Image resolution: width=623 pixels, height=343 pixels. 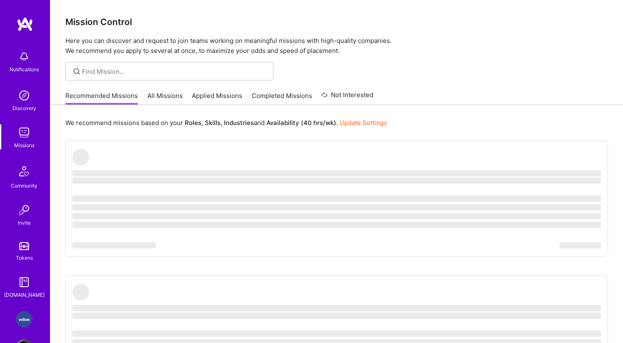 What do you see at coordinates (24, 222) in the screenshot?
I see `div: Invite` at bounding box center [24, 222].